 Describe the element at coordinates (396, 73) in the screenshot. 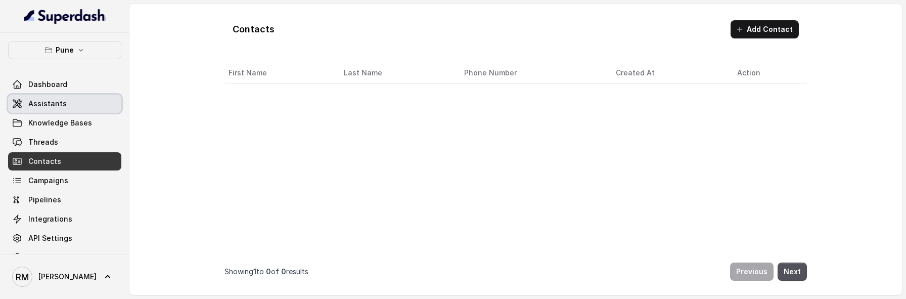

I see `th: Last Name` at that location.